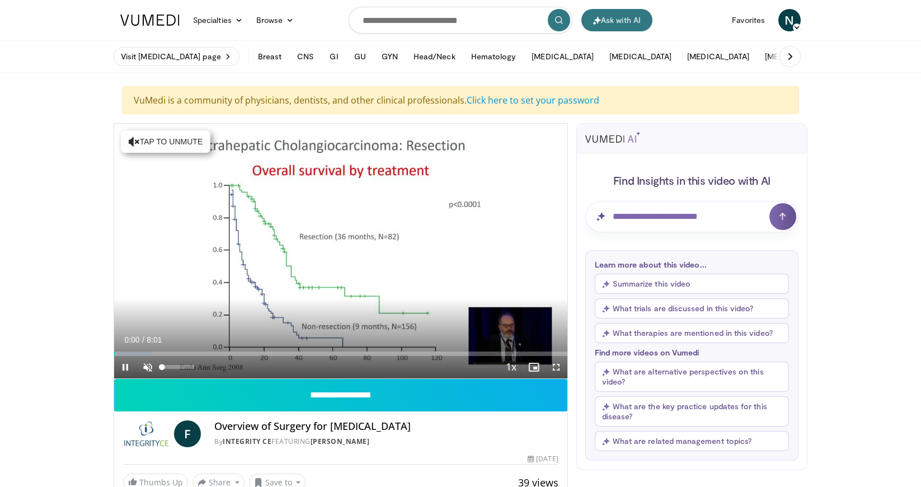 The width and height of the screenshot is (921, 487). I want to click on p: Learn more about this video..., so click(692, 264).